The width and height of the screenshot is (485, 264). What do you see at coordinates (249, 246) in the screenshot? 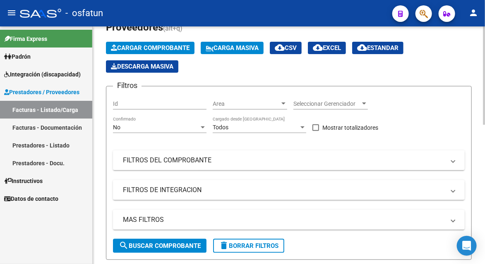
I see `span: Borrar Filtros` at bounding box center [249, 246].